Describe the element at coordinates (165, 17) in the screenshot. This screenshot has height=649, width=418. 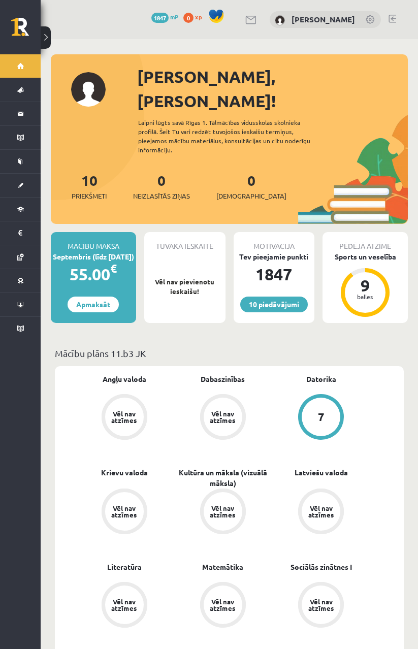
I see `a: 1847 mP` at that location.